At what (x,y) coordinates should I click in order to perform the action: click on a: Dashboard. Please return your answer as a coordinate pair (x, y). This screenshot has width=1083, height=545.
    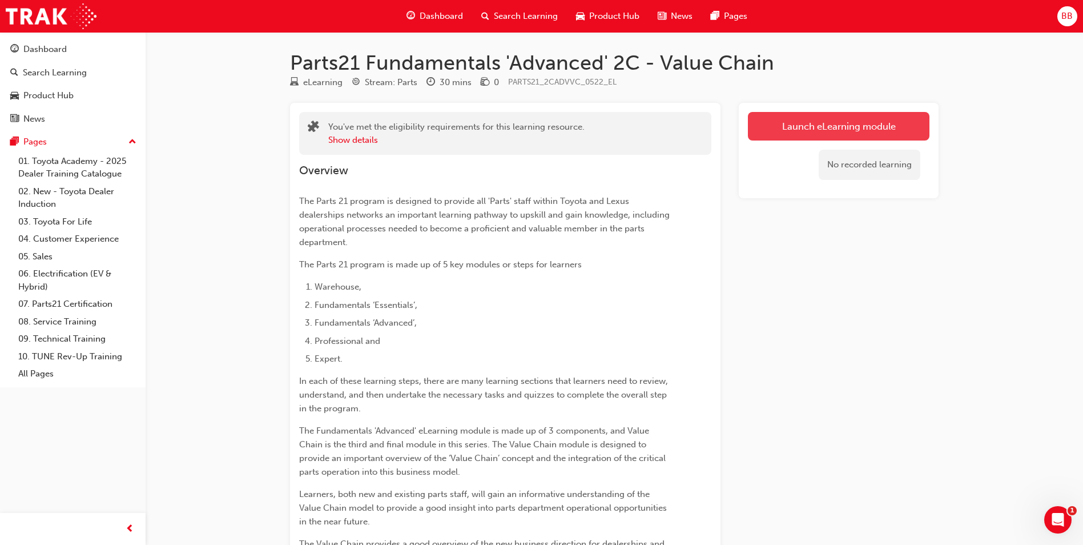
    Looking at the image, I should click on (73, 49).